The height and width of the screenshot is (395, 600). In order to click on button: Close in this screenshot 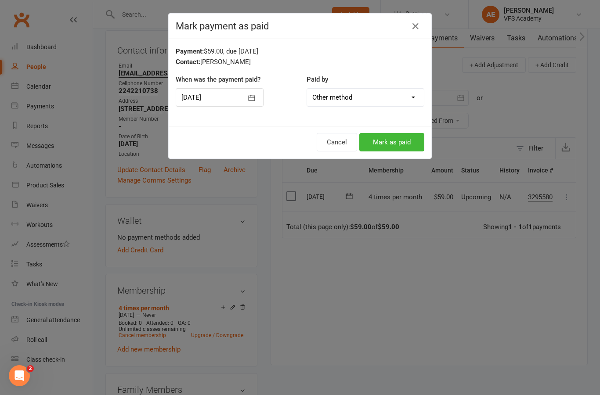, I will do `click(415, 26)`.